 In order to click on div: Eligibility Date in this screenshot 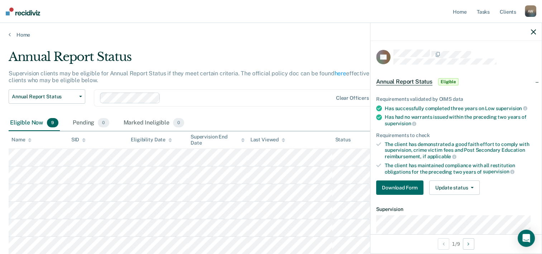, I will do `click(151, 139)`.